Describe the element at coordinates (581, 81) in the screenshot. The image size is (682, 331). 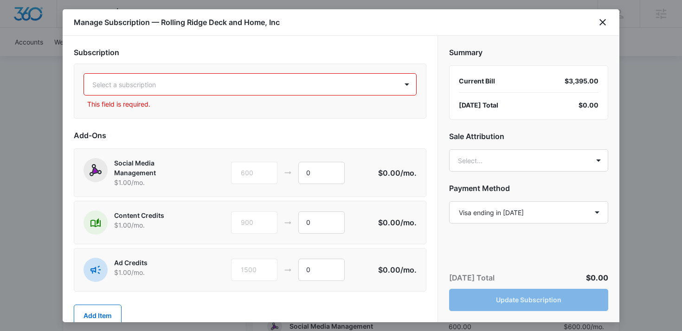
I see `div: $3,395.00` at that location.